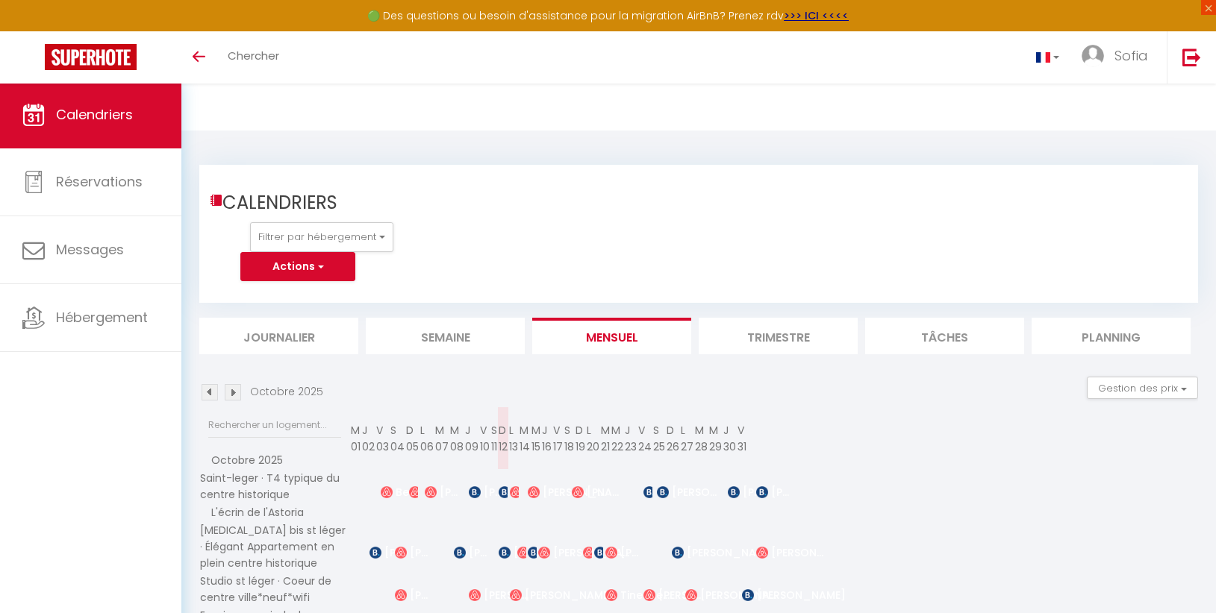 The height and width of the screenshot is (613, 1216). What do you see at coordinates (605, 438) in the screenshot?
I see `th: 21` at bounding box center [605, 438].